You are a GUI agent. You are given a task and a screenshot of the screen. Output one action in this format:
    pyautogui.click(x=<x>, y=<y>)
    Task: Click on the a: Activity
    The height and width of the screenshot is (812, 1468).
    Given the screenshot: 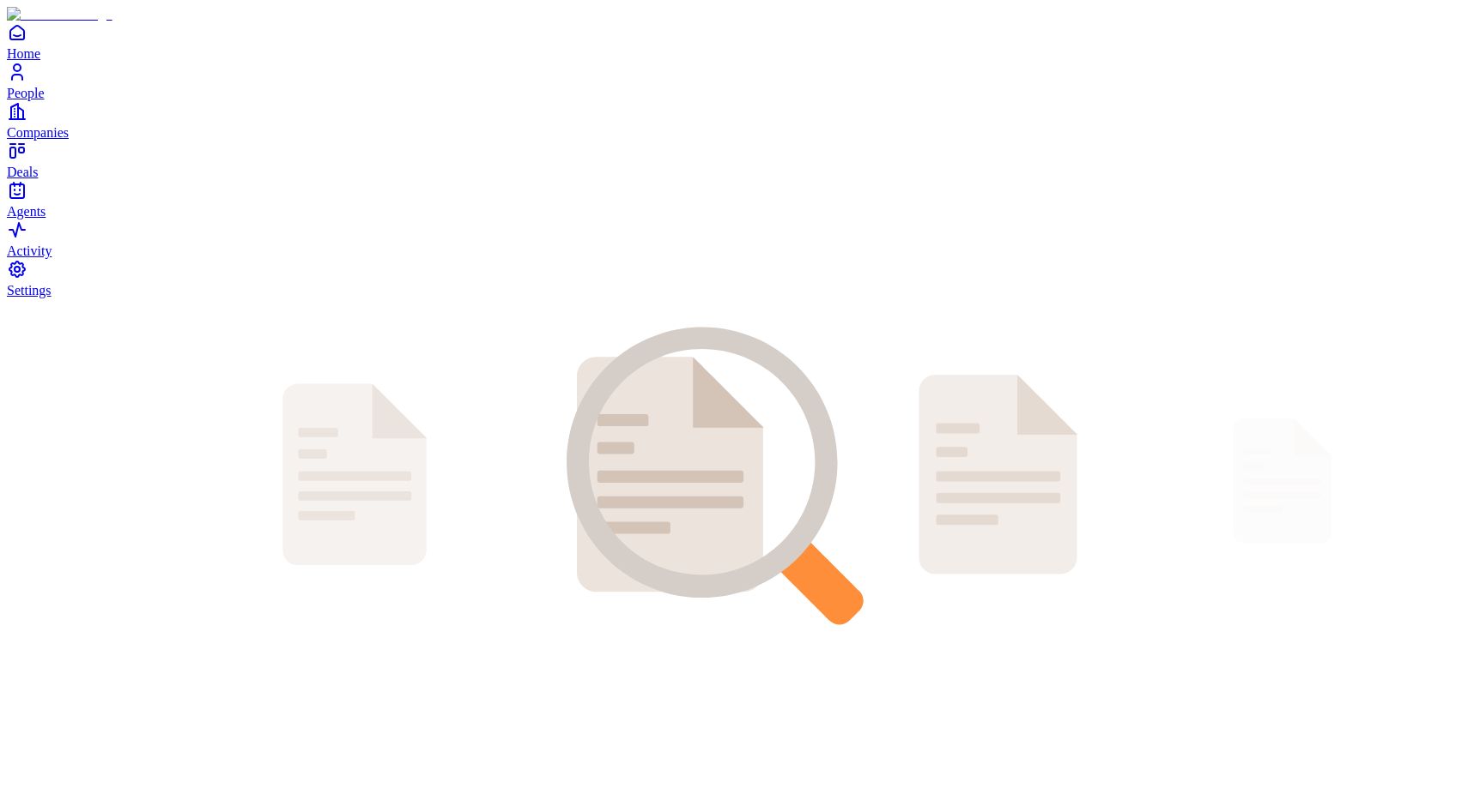 What is the action you would take?
    pyautogui.click(x=734, y=239)
    